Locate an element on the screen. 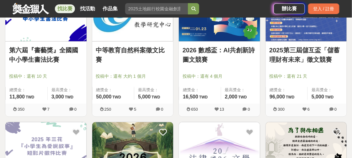 The height and width of the screenshot is (158, 352). span: 投稿中：還有 10 天 is located at coordinates (46, 77).